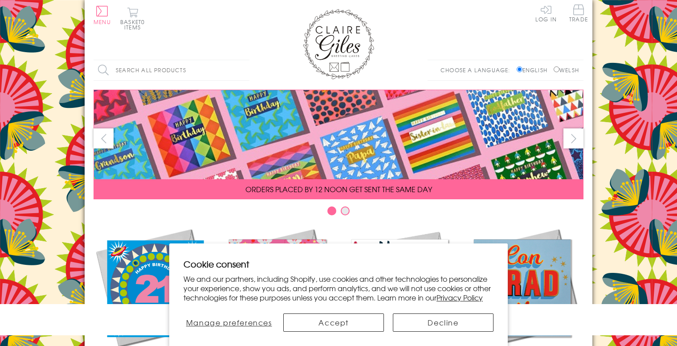  Describe the element at coordinates (229, 322) in the screenshot. I see `span: Manage preferences` at that location.